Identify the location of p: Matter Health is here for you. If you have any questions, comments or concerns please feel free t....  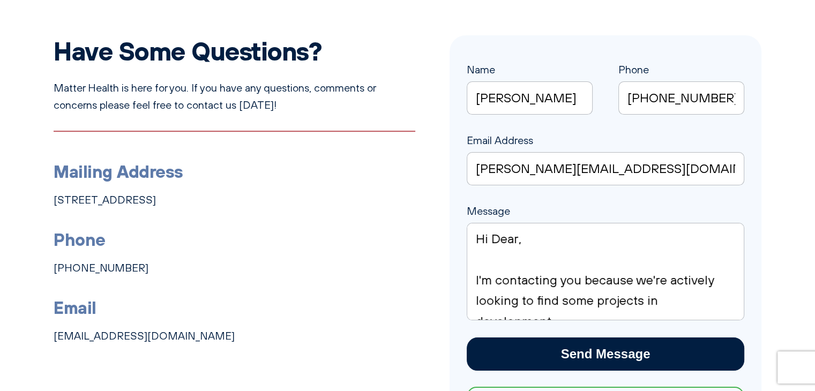
(234, 96).